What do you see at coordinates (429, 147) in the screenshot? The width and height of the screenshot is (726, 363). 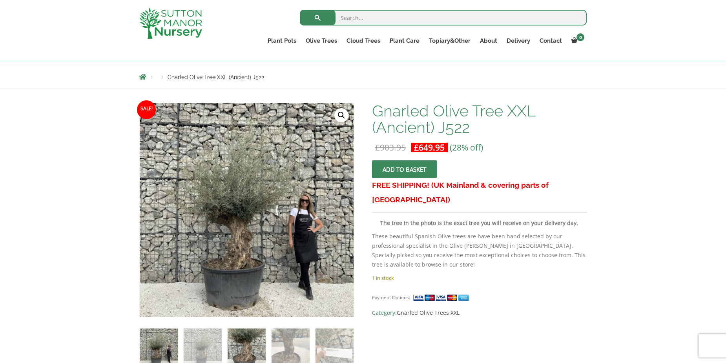 I see `bdi: 649.95` at bounding box center [429, 147].